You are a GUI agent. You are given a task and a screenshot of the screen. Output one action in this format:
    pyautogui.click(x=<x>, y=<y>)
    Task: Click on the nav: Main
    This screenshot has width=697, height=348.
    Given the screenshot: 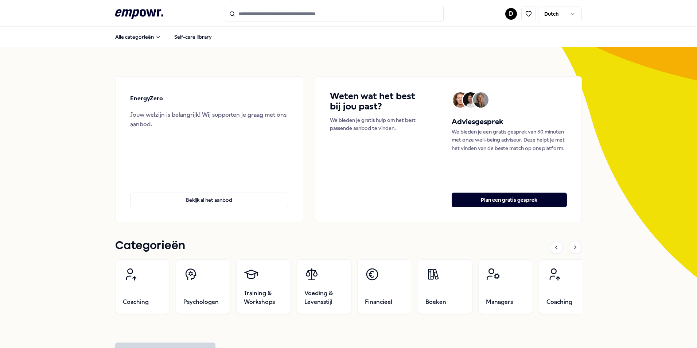 What is the action you would take?
    pyautogui.click(x=163, y=37)
    